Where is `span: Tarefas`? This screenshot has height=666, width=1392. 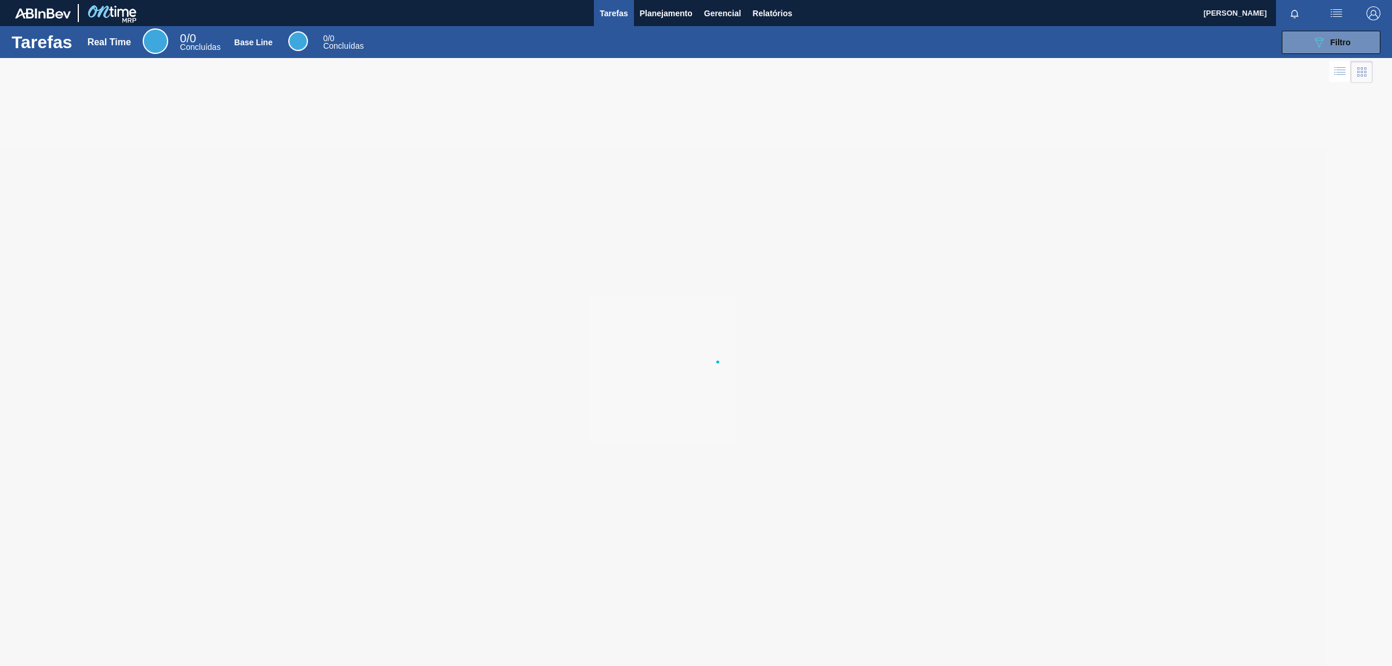 span: Tarefas is located at coordinates (614, 13).